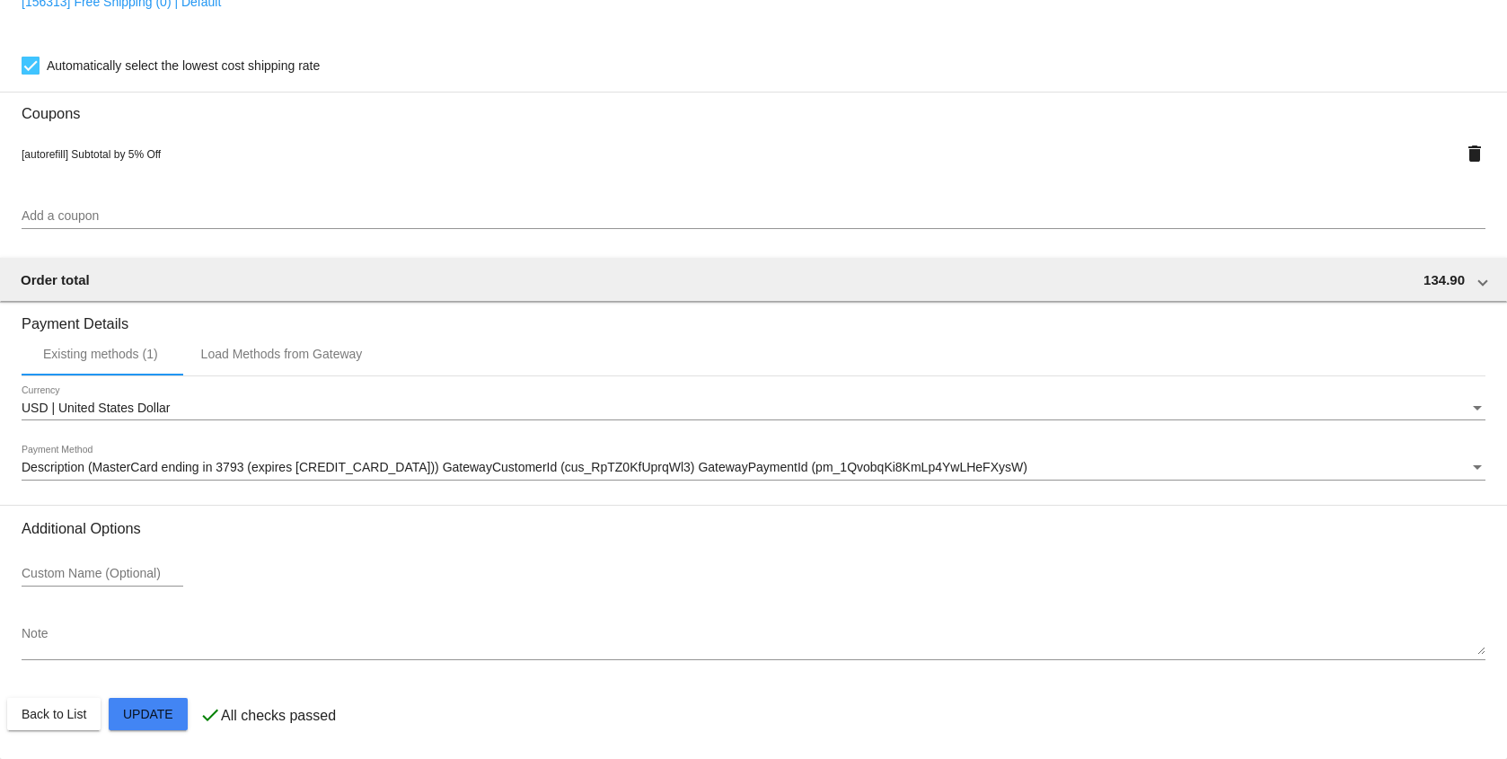 This screenshot has width=1507, height=759. Describe the element at coordinates (54, 714) in the screenshot. I see `button: Back to List` at that location.